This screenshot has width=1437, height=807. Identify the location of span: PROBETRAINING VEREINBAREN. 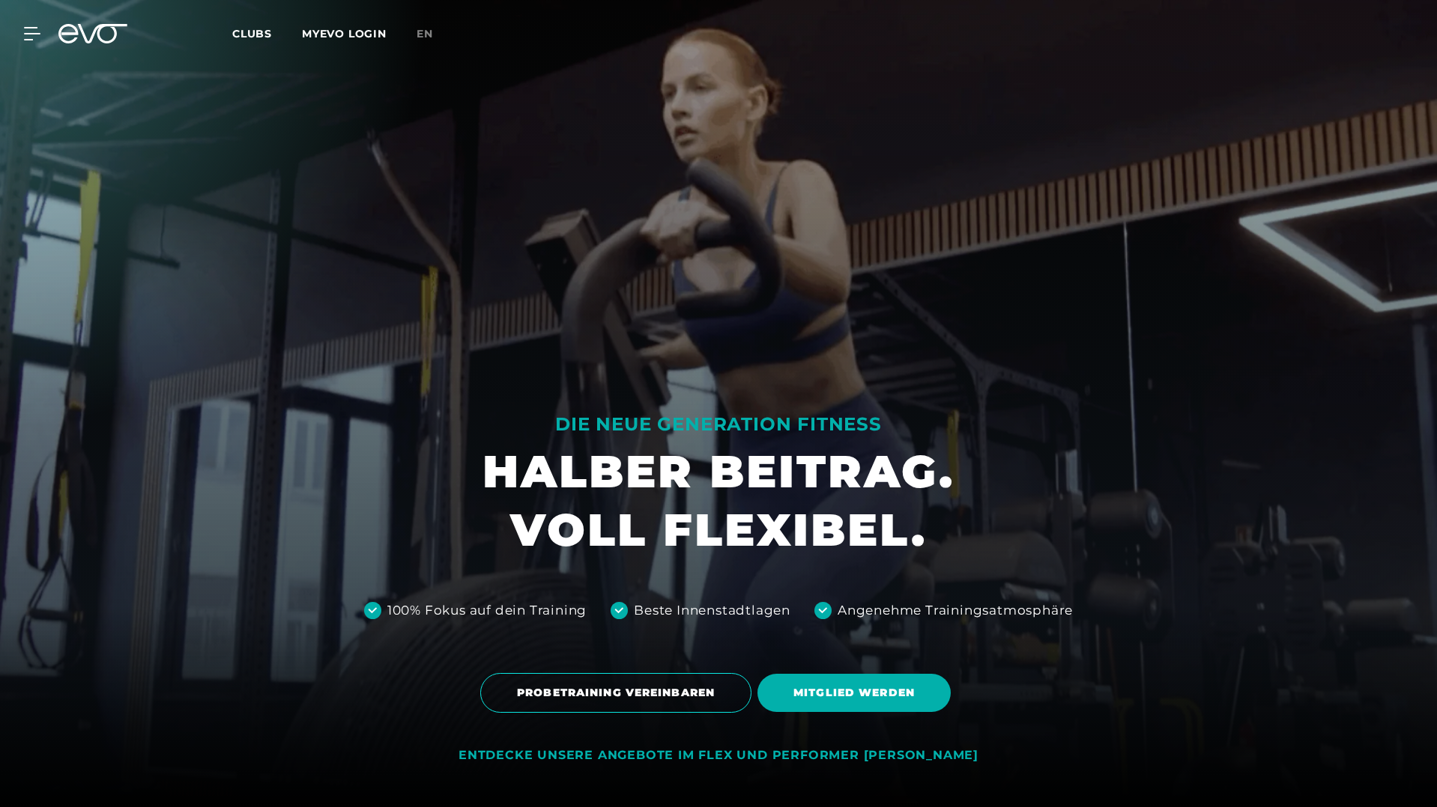
(616, 693).